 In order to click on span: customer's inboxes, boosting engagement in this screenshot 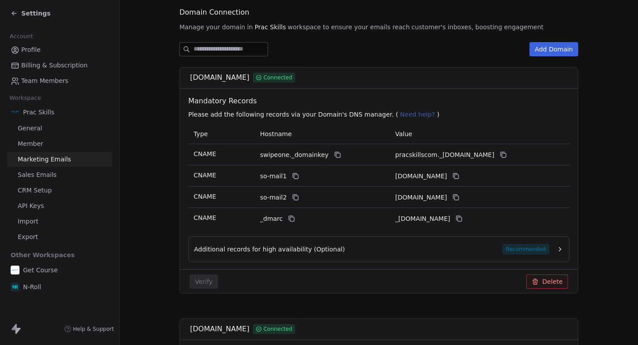, I will do `click(477, 27)`.